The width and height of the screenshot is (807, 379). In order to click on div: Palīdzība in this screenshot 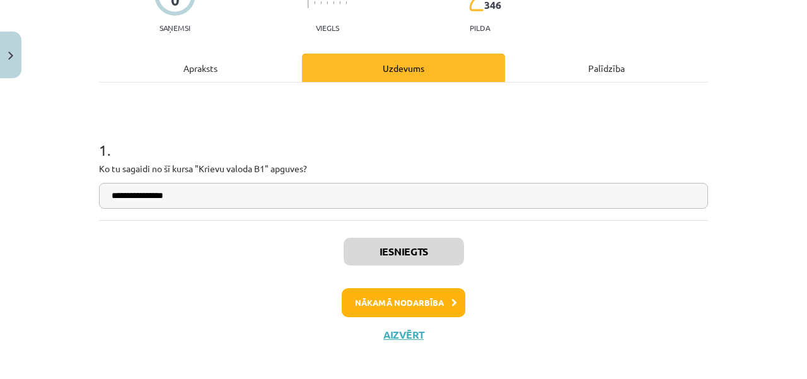, I will do `click(606, 67)`.